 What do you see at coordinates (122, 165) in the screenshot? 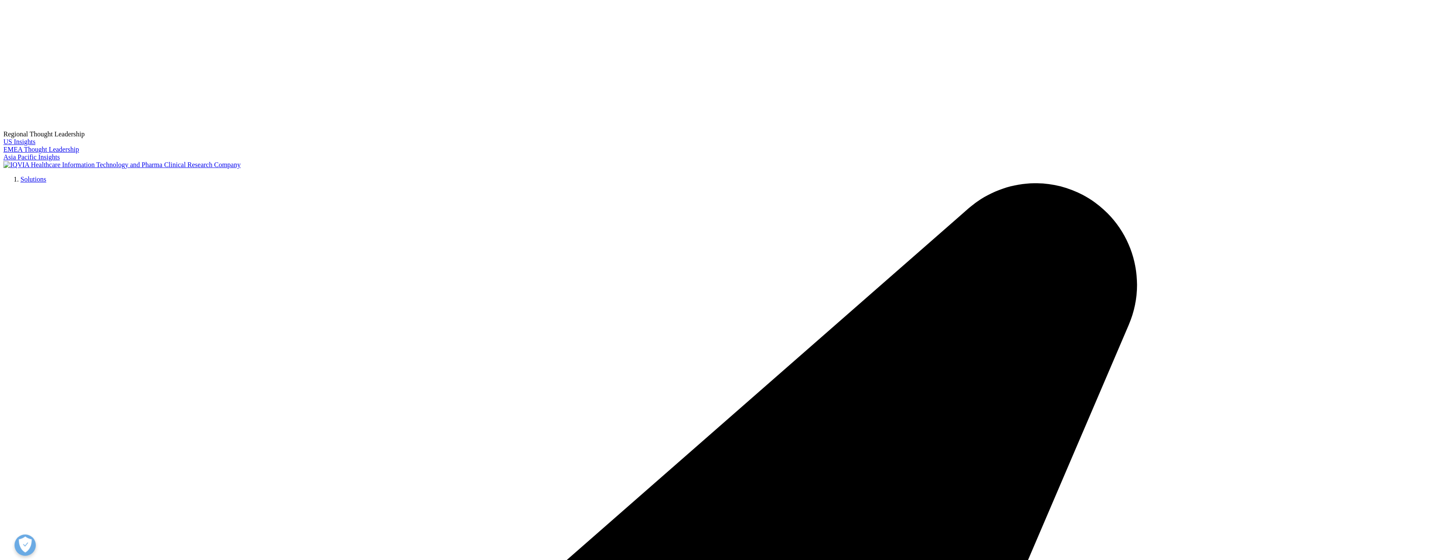
I see `img: IQVIA Healthcare Information Technology and Pharma Clinical Research Company` at bounding box center [122, 165].